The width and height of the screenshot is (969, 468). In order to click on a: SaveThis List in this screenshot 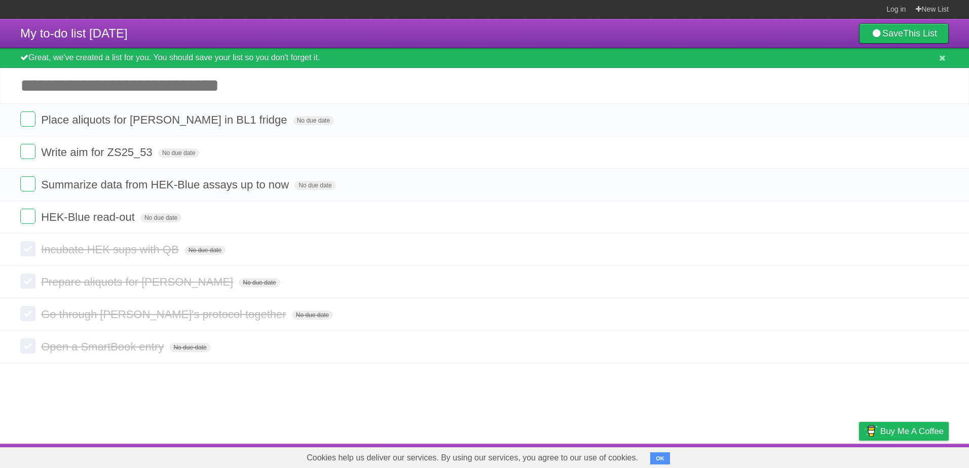, I will do `click(904, 33)`.